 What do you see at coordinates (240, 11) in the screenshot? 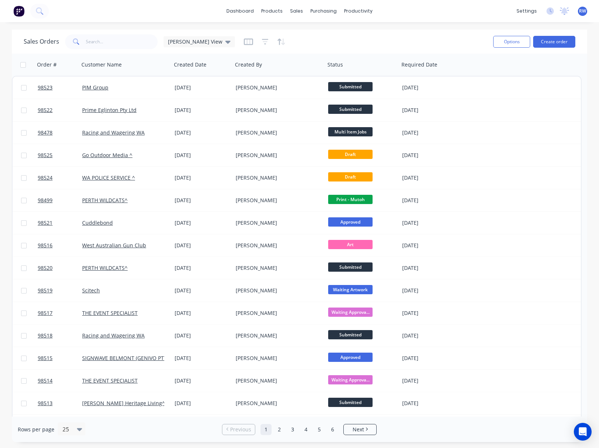
I see `a: dashboard` at bounding box center [240, 11].